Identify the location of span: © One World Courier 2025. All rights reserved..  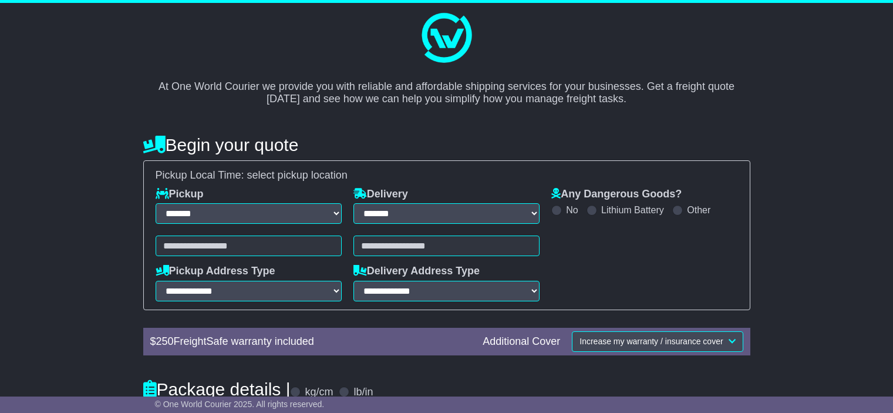
(240, 404).